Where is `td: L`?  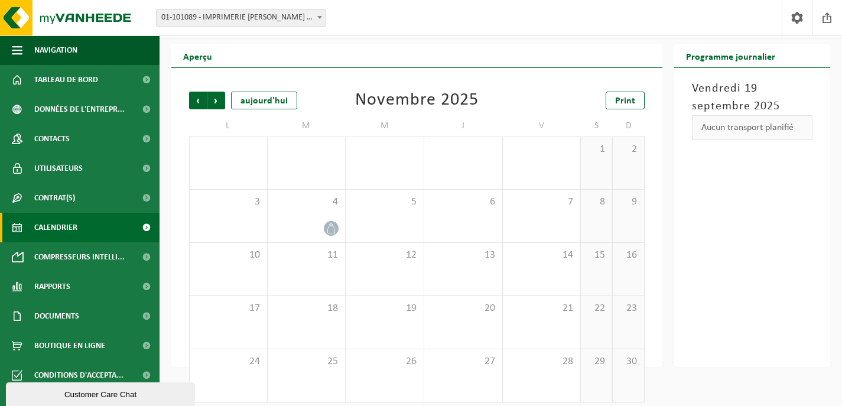 td: L is located at coordinates (228, 126).